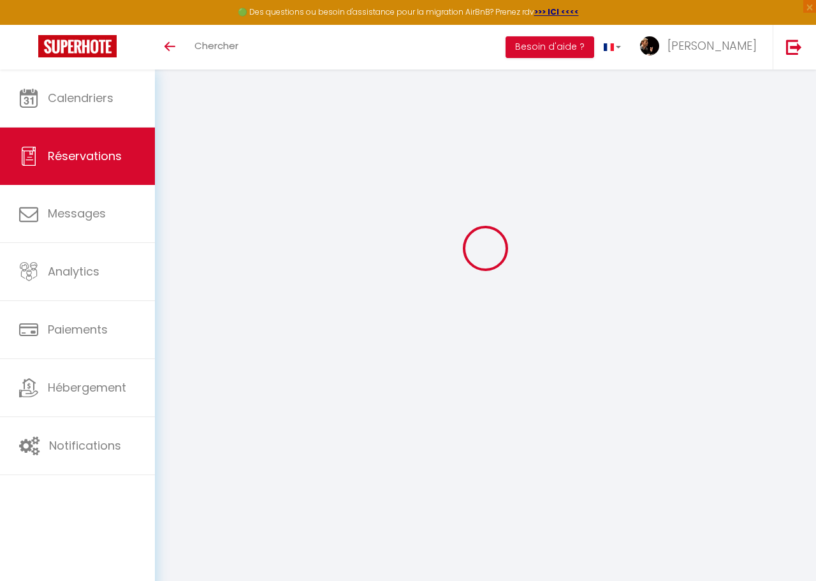 Image resolution: width=816 pixels, height=581 pixels. I want to click on a: Chercher, so click(216, 47).